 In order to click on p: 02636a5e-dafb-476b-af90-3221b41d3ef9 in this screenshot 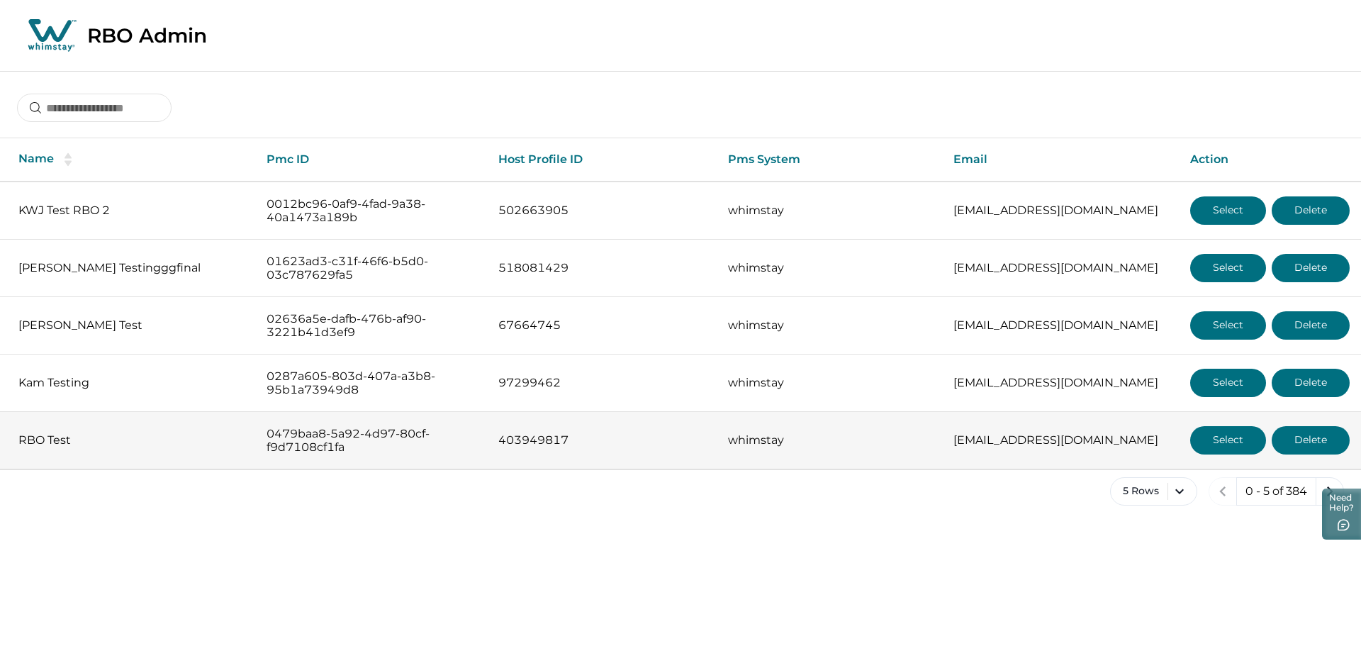, I will do `click(371, 325)`.